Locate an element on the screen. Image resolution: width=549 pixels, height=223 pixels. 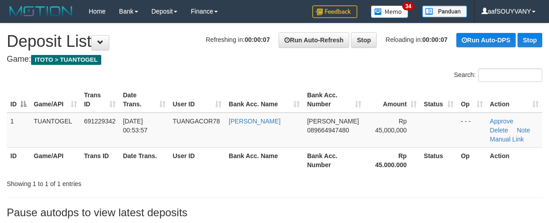
th: Date Trans.: activate to sort column ascending is located at coordinates (144, 100).